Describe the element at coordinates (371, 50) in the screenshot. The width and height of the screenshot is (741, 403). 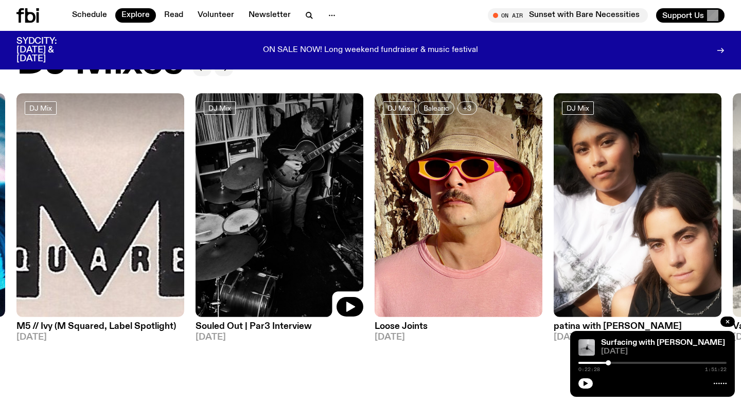
I see `p: ON SALE NOW! Long weekend fundraiser & music festival` at that location.